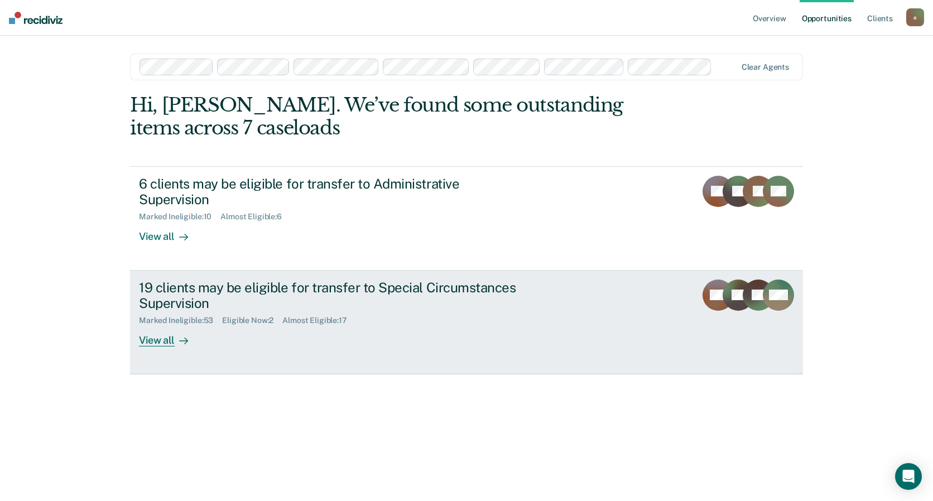 The height and width of the screenshot is (501, 933). Describe the element at coordinates (765, 67) in the screenshot. I see `div: Clear agents` at that location.